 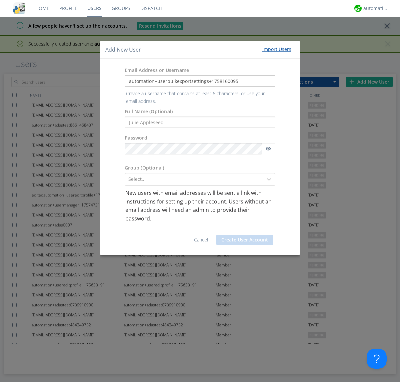 What do you see at coordinates (375, 8) in the screenshot?
I see `div: automation+atlas` at bounding box center [375, 8].